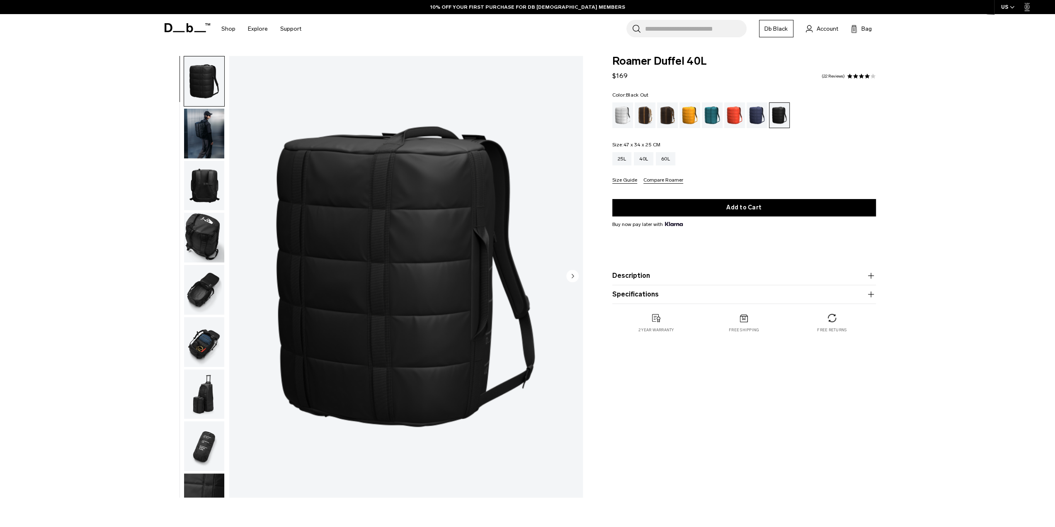 The image size is (1055, 527). Describe the element at coordinates (734, 115) in the screenshot. I see `a: Falu Red` at that location.